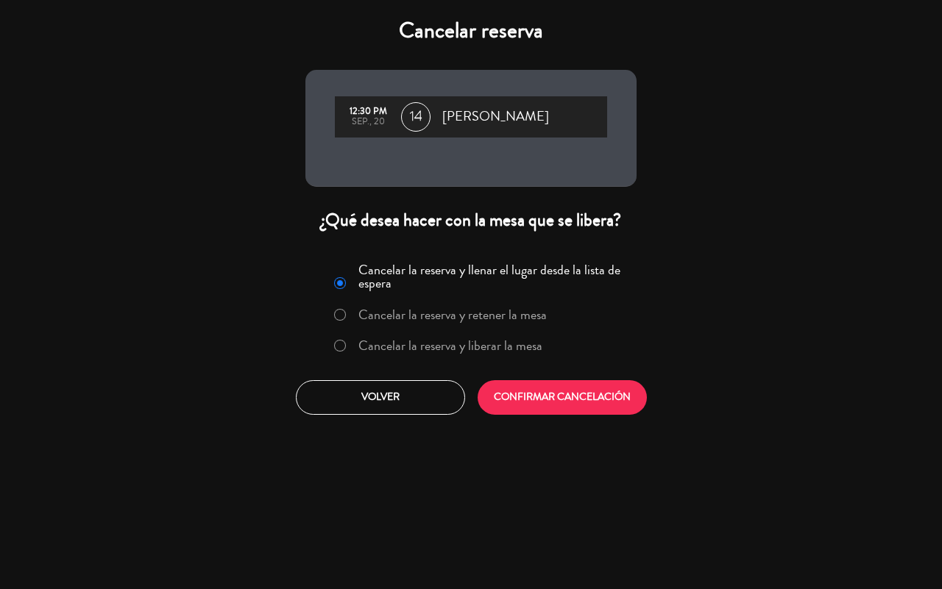 This screenshot has width=942, height=589. Describe the element at coordinates (493, 277) in the screenshot. I see `label: Cancelar la reserva y llenar el lugar desde la lista de espera` at that location.